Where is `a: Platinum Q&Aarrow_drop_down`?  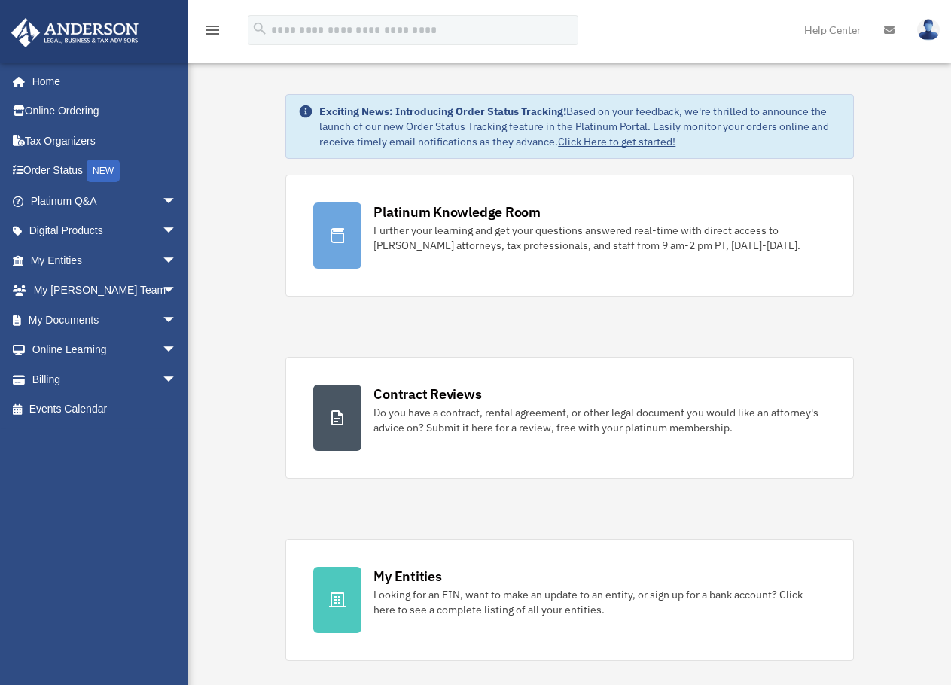 a: Platinum Q&Aarrow_drop_down is located at coordinates (105, 201).